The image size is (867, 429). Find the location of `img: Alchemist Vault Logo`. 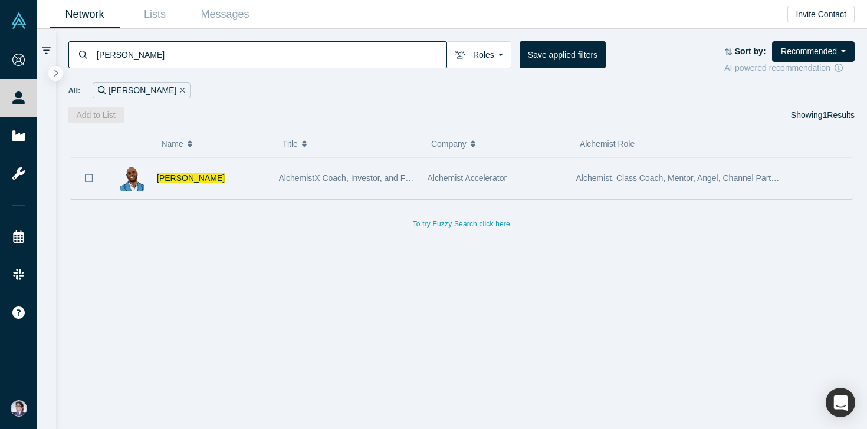

img: Alchemist Vault Logo is located at coordinates (19, 21).